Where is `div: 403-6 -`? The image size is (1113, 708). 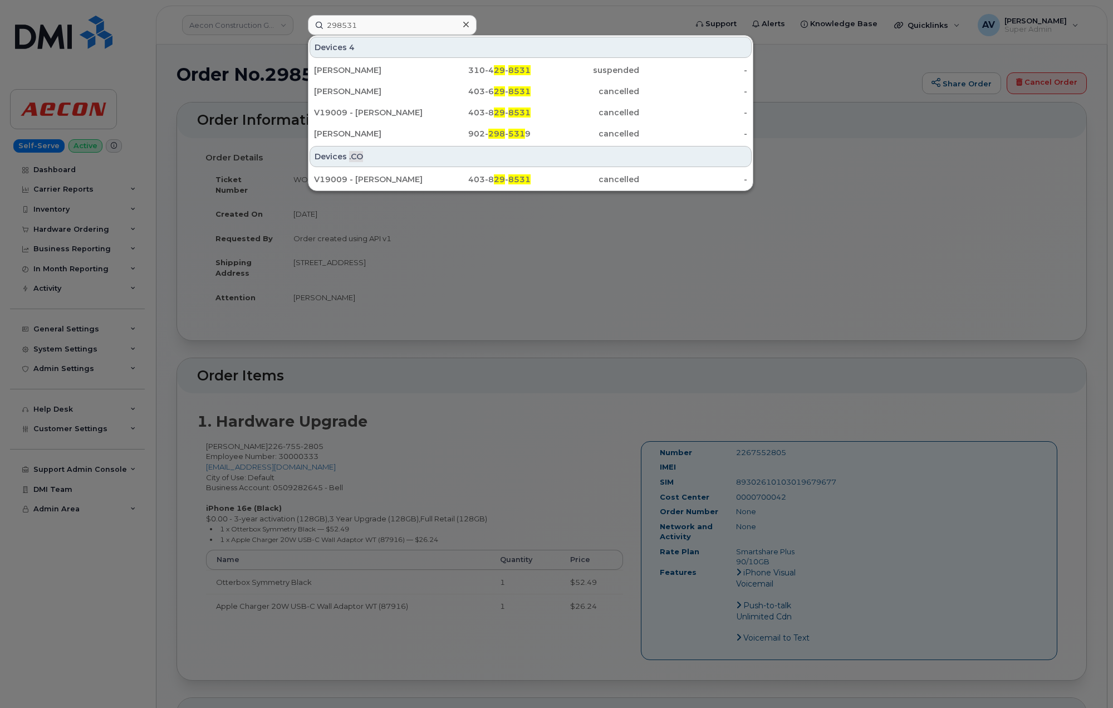
div: 403-6 - is located at coordinates (477, 91).